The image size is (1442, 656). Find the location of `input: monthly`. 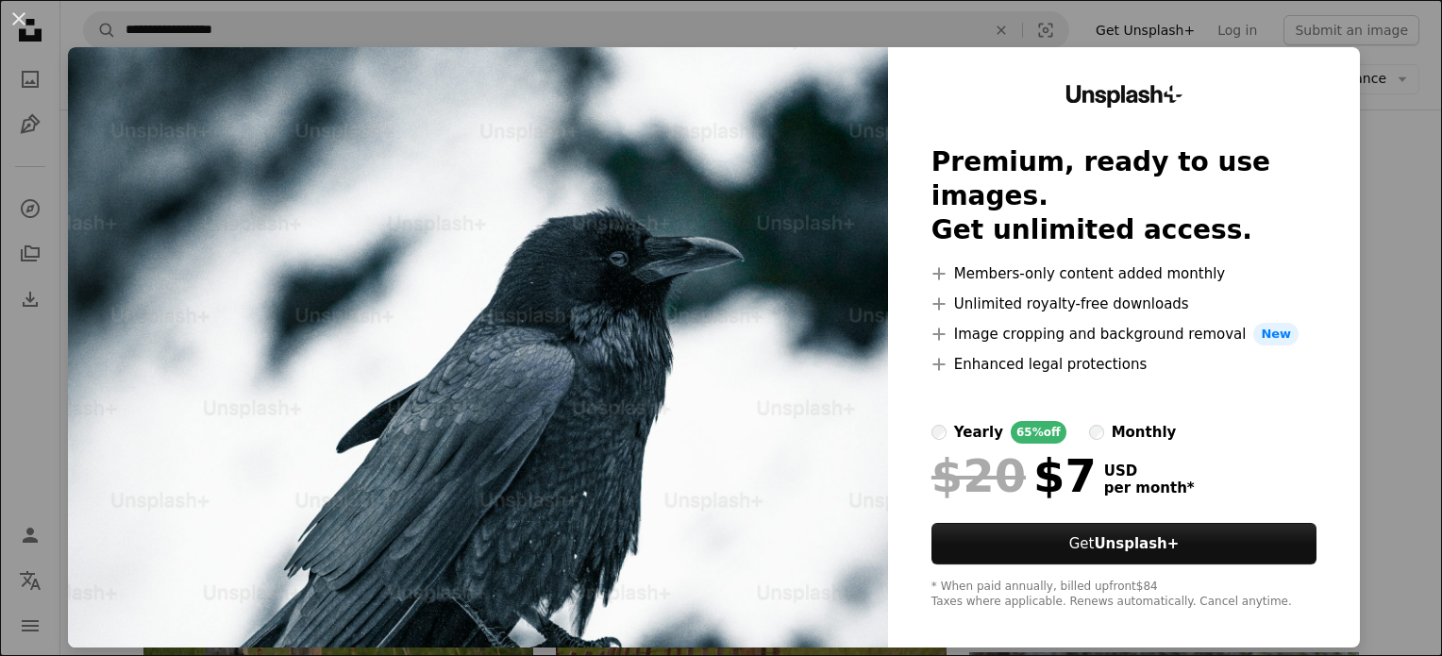

input: monthly is located at coordinates (1096, 432).